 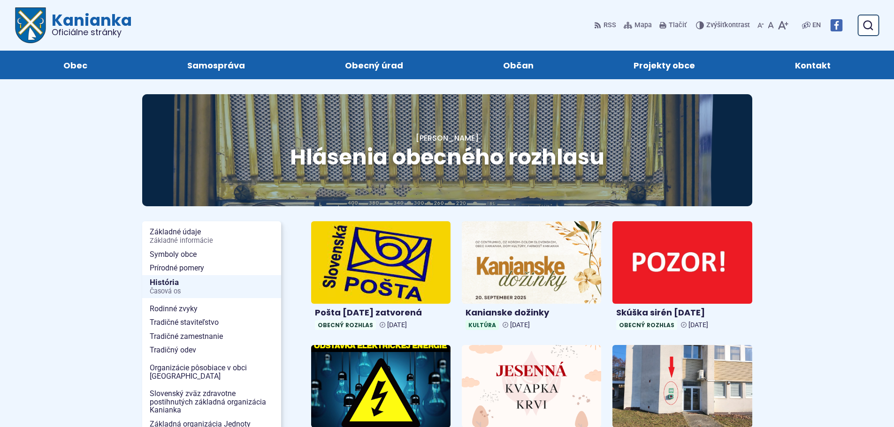 What do you see at coordinates (728, 25) in the screenshot?
I see `span: kontrast` at bounding box center [728, 25].